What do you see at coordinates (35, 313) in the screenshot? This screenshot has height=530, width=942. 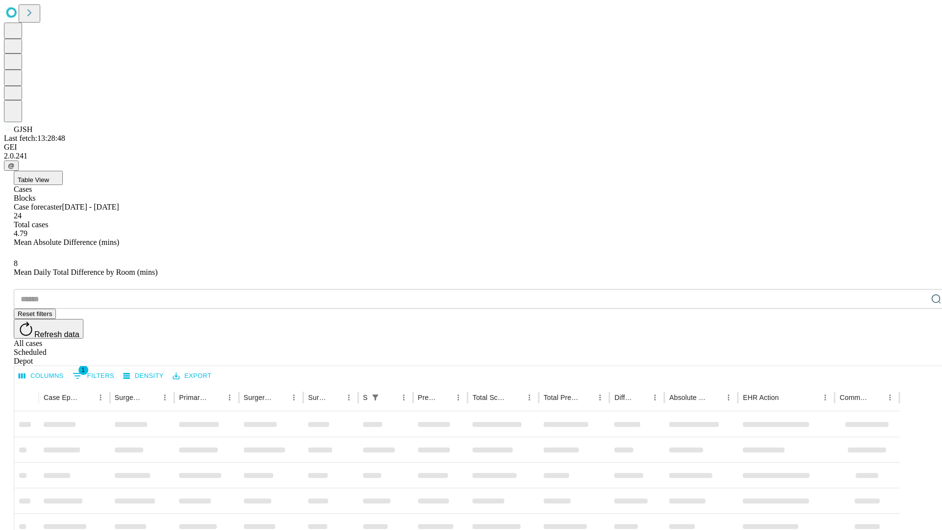 I see `span: Reset filters` at bounding box center [35, 313].